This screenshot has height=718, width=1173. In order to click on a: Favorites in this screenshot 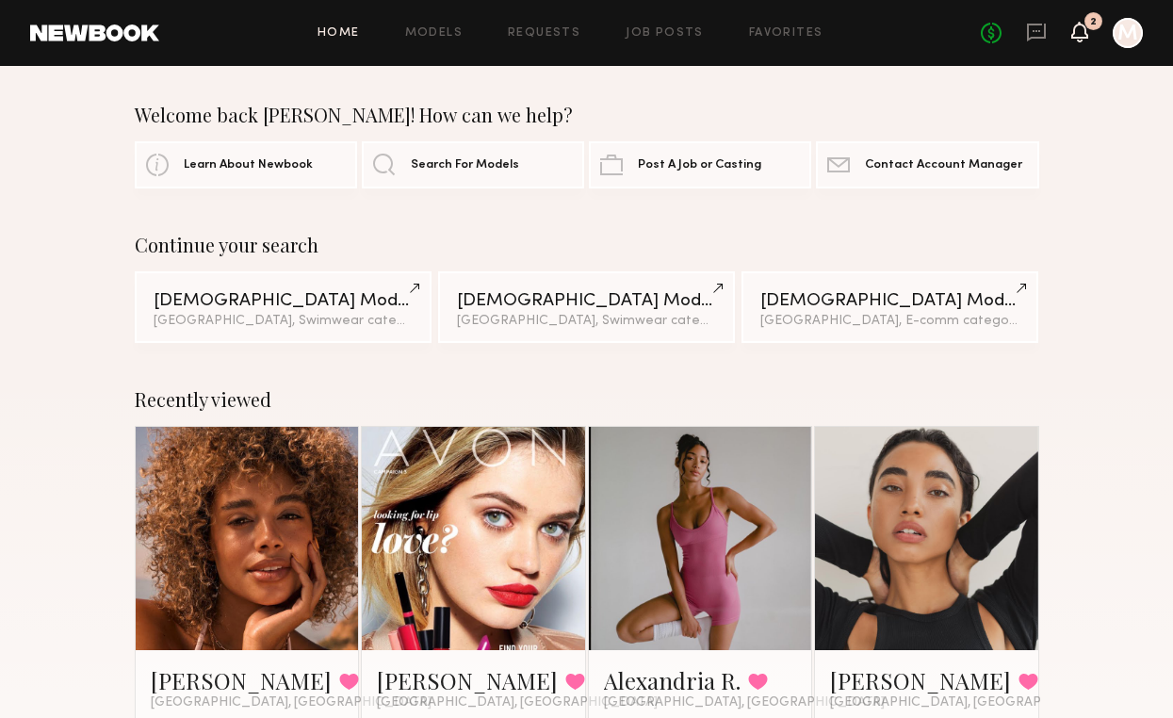, I will do `click(786, 33)`.